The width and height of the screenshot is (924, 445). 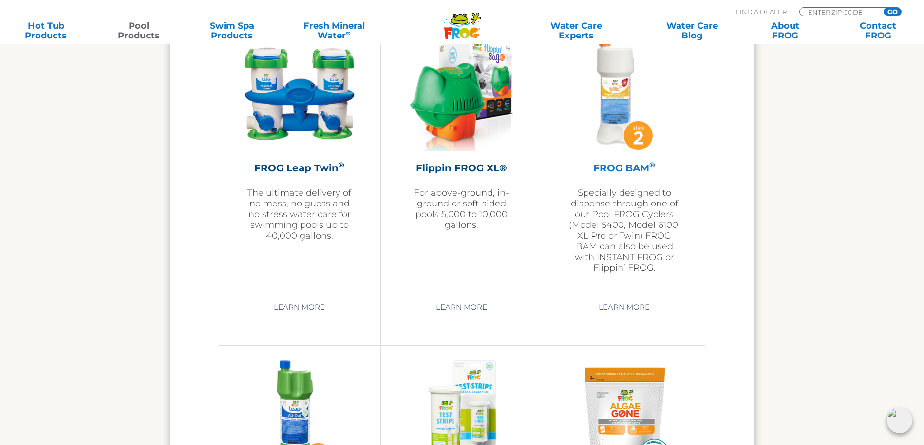 What do you see at coordinates (139, 31) in the screenshot?
I see `a: PoolProducts` at bounding box center [139, 31].